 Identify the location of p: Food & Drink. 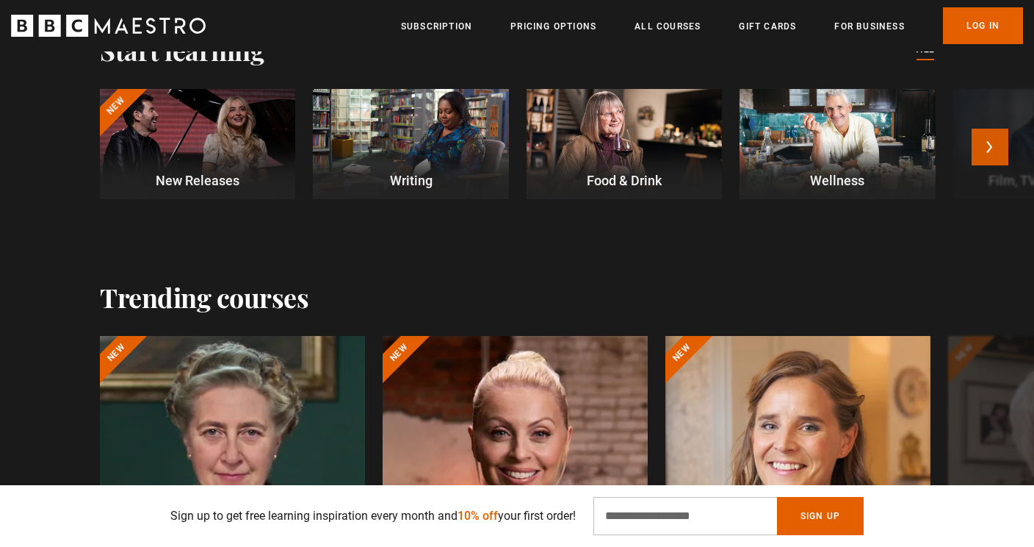
(624, 180).